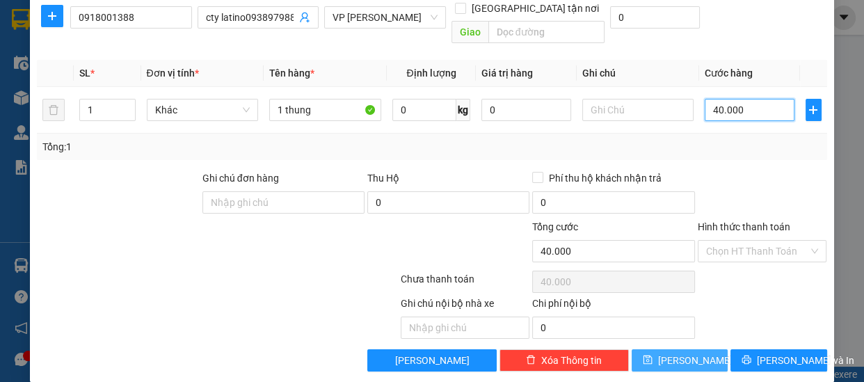  Describe the element at coordinates (305, 17) in the screenshot. I see `span: user-add` at that location.